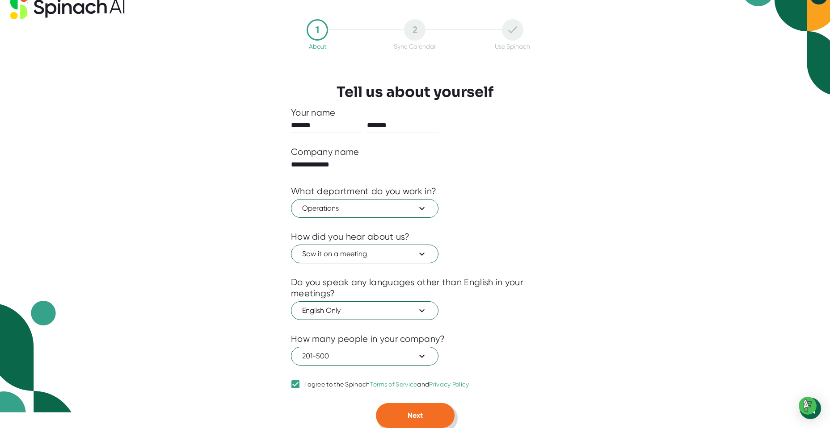 The image size is (830, 428). What do you see at coordinates (394, 385) in the screenshot?
I see `a: Terms of Service` at bounding box center [394, 385].